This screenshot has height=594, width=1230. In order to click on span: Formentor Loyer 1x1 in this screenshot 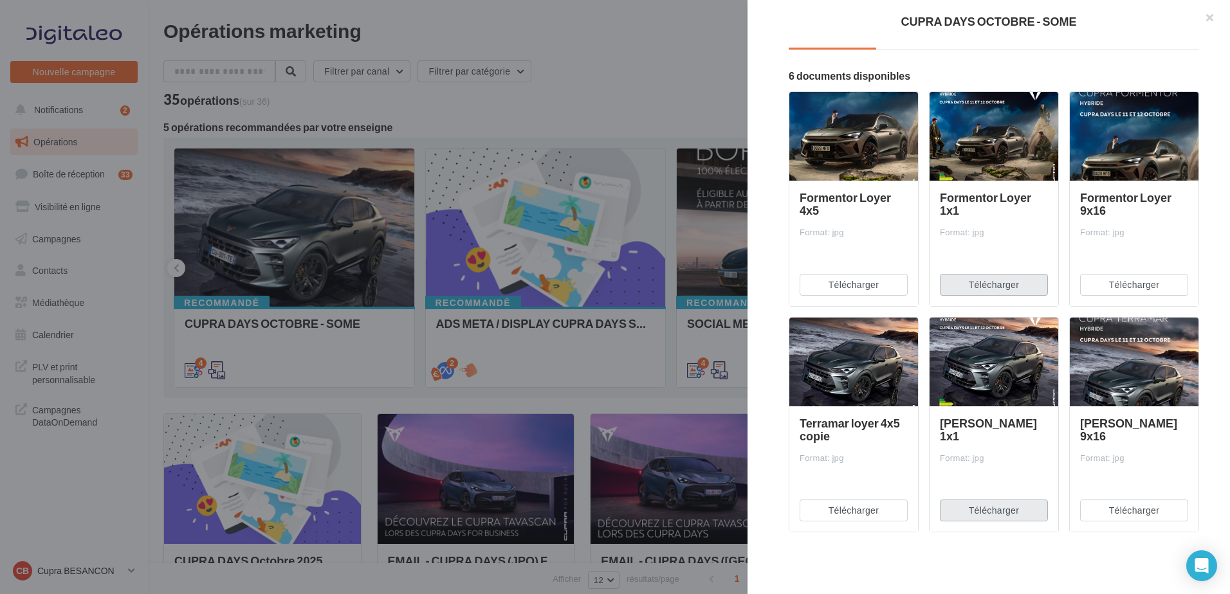, I will do `click(986, 204)`.